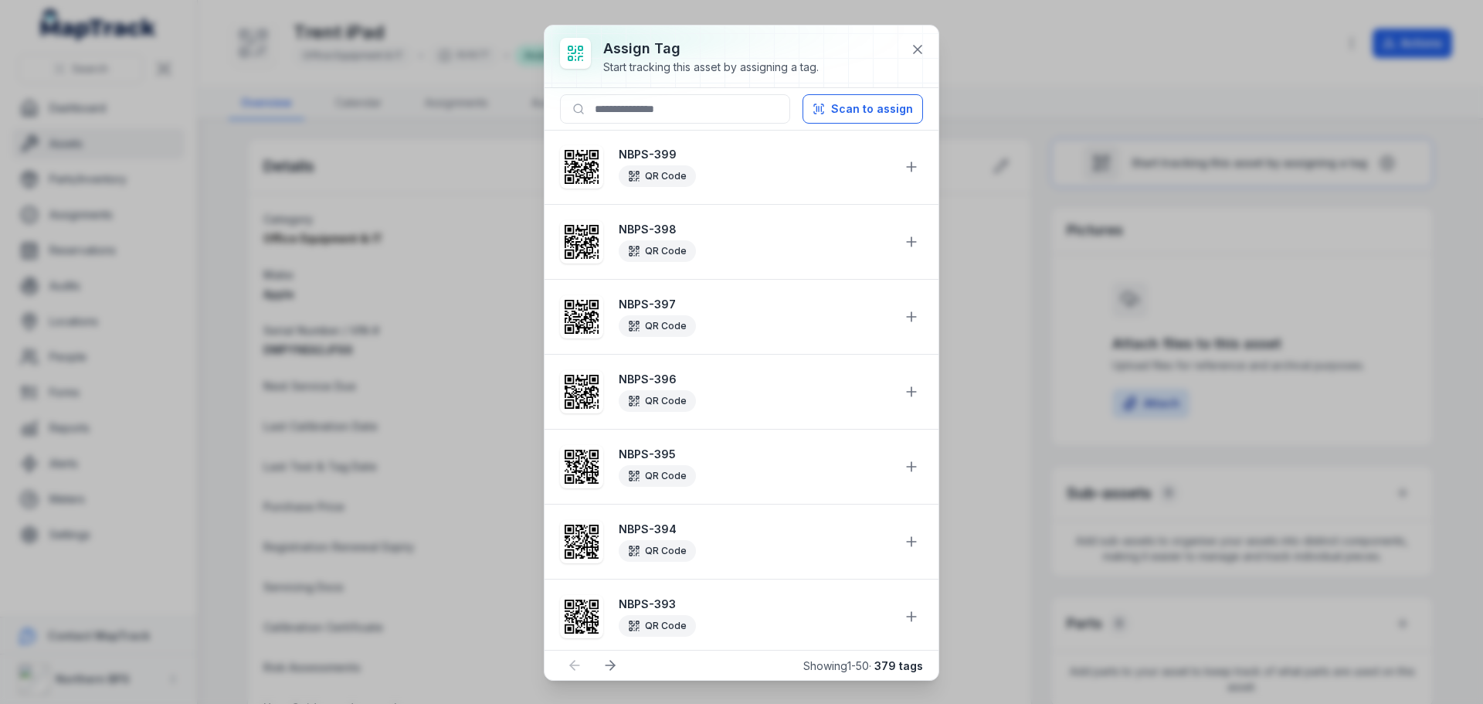  Describe the element at coordinates (711, 67) in the screenshot. I see `div: Start tracking this asset by assigning a tag.` at that location.